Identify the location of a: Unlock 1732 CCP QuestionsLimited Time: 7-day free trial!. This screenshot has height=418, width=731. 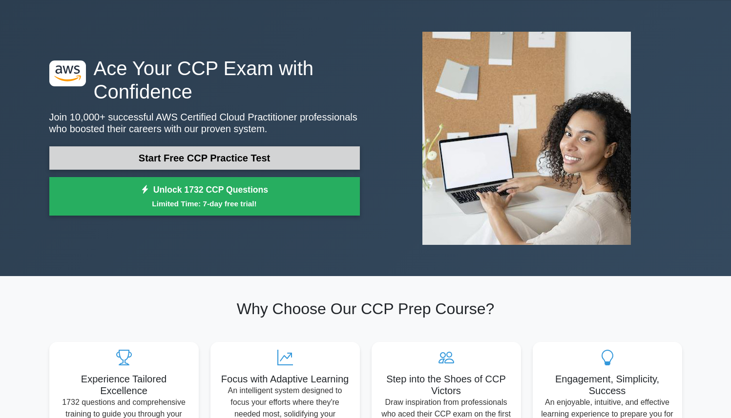
(205, 197).